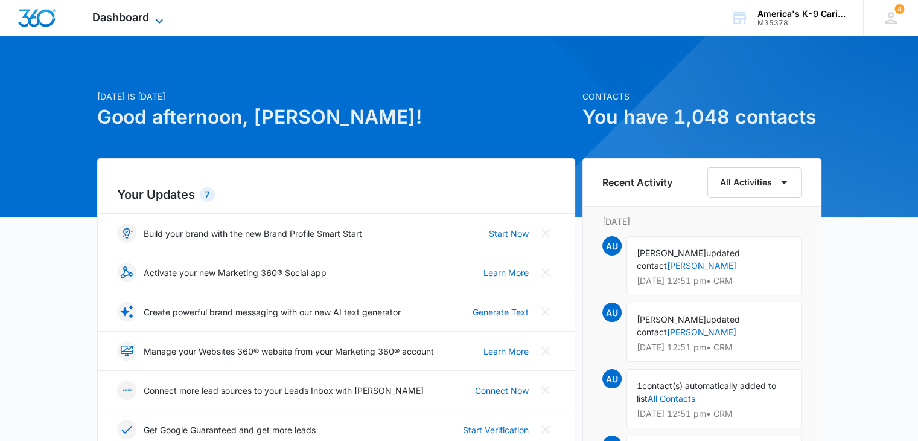  What do you see at coordinates (755, 182) in the screenshot?
I see `button: All Activities` at bounding box center [755, 182].